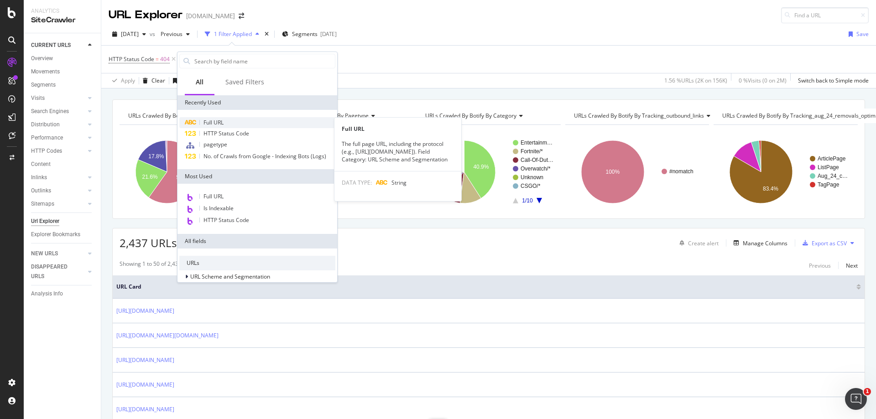  What do you see at coordinates (825, 15) in the screenshot?
I see `input: Find a URL` at bounding box center [825, 15].